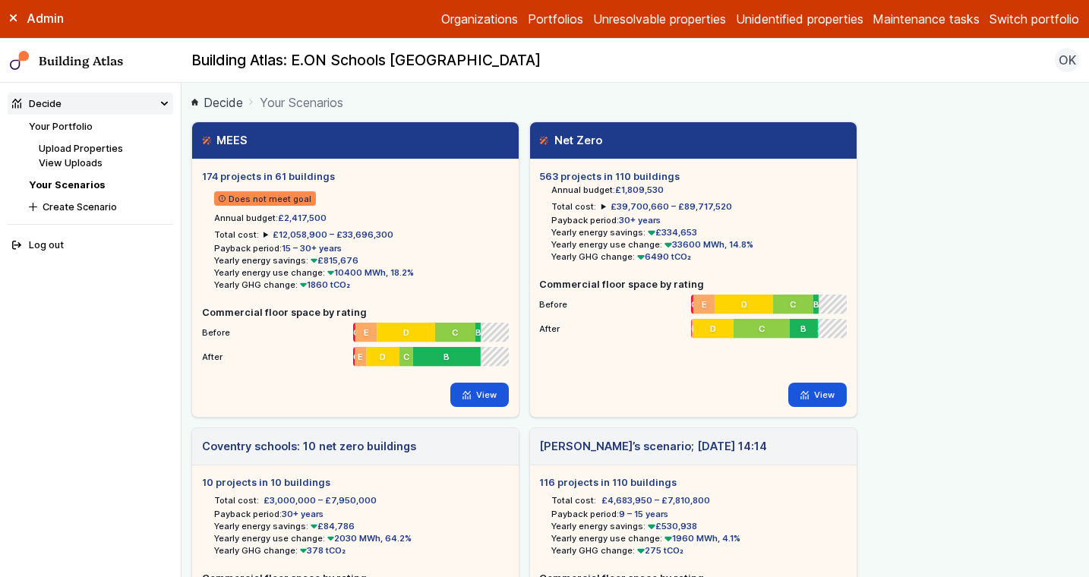 This screenshot has width=1089, height=577. Describe the element at coordinates (36, 103) in the screenshot. I see `div: Decide` at that location.